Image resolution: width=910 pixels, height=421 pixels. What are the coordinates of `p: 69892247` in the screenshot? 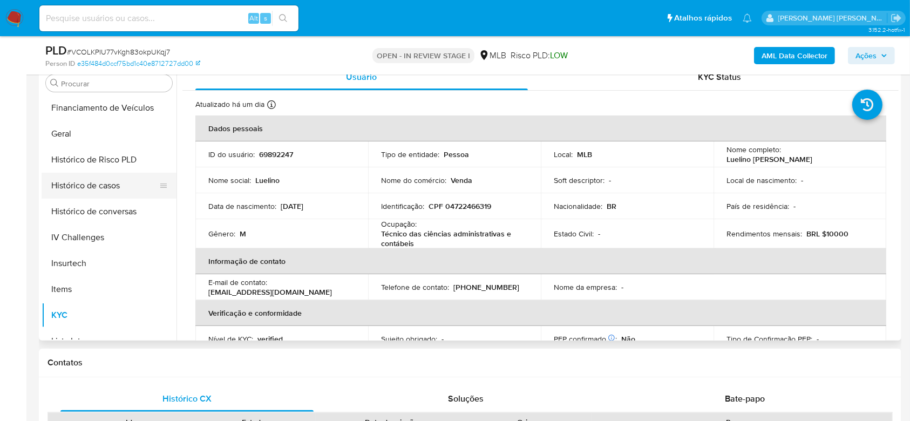 It's located at (276, 154).